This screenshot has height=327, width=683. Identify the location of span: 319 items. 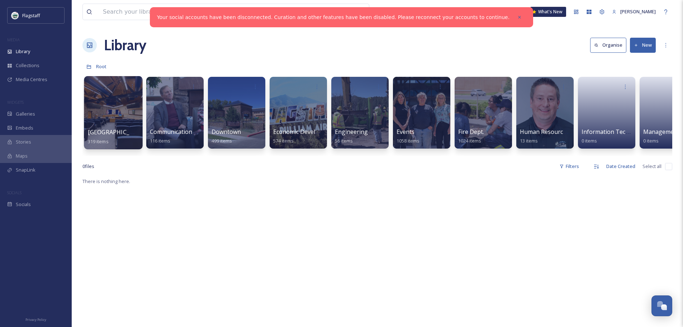
(98, 141).